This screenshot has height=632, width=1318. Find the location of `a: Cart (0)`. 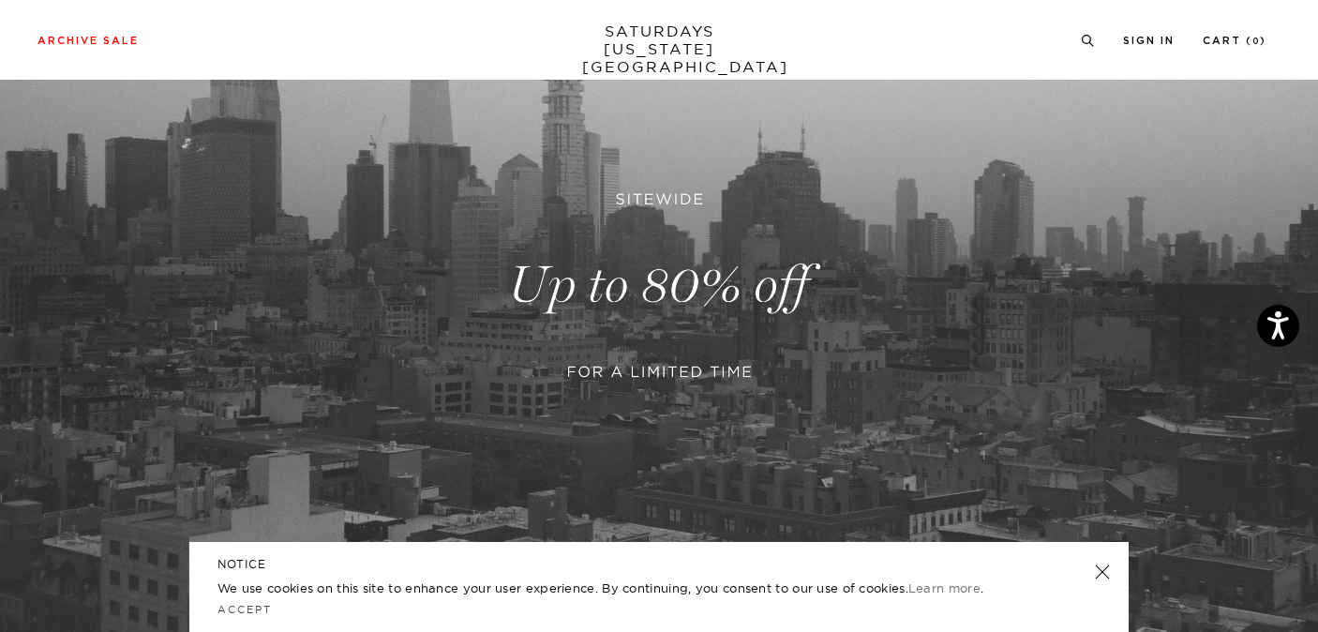

a: Cart (0) is located at coordinates (1234, 40).